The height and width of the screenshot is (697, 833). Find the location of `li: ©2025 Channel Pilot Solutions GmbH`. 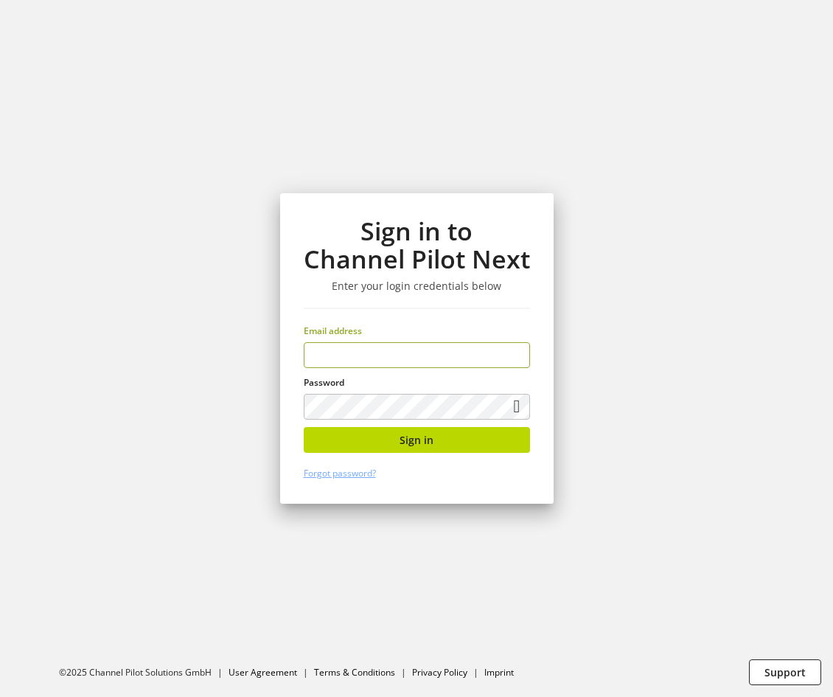

li: ©2025 Channel Pilot Solutions GmbH is located at coordinates (144, 672).